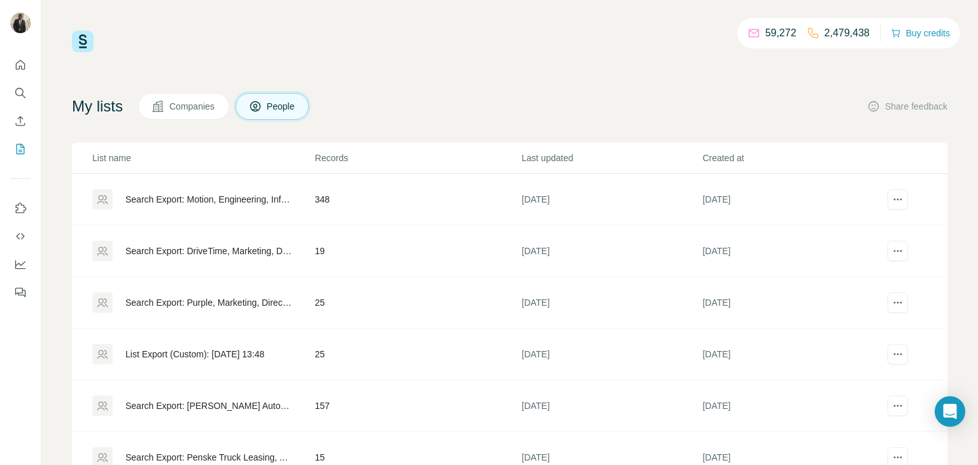 Image resolution: width=978 pixels, height=465 pixels. What do you see at coordinates (611, 158) in the screenshot?
I see `p: Last updated` at bounding box center [611, 158].